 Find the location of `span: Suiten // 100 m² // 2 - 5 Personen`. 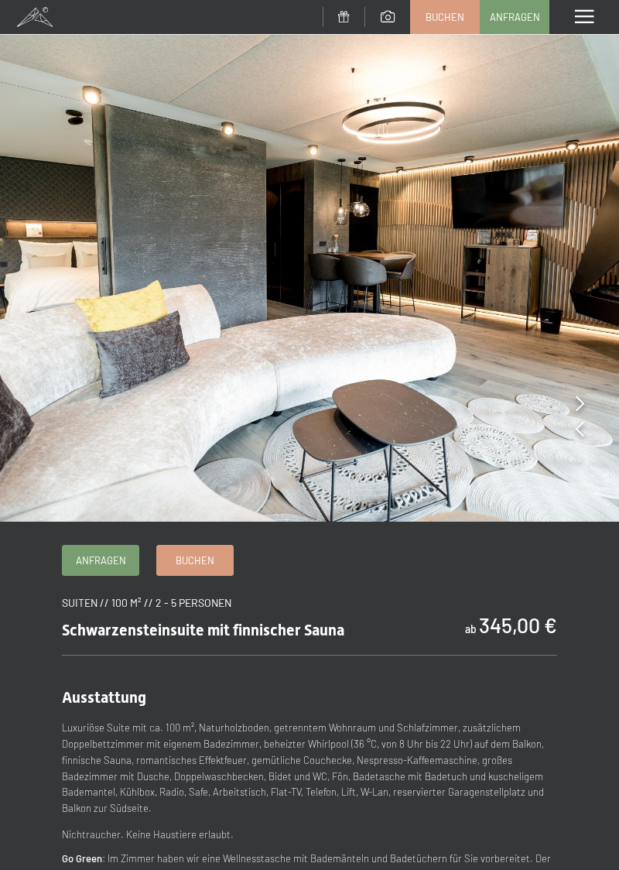

span: Suiten // 100 m² // 2 - 5 Personen is located at coordinates (146, 602).